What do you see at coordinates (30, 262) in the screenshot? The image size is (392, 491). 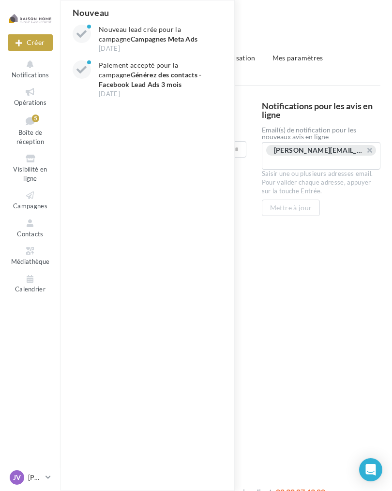 I see `span: Médiathèque` at bounding box center [30, 262].